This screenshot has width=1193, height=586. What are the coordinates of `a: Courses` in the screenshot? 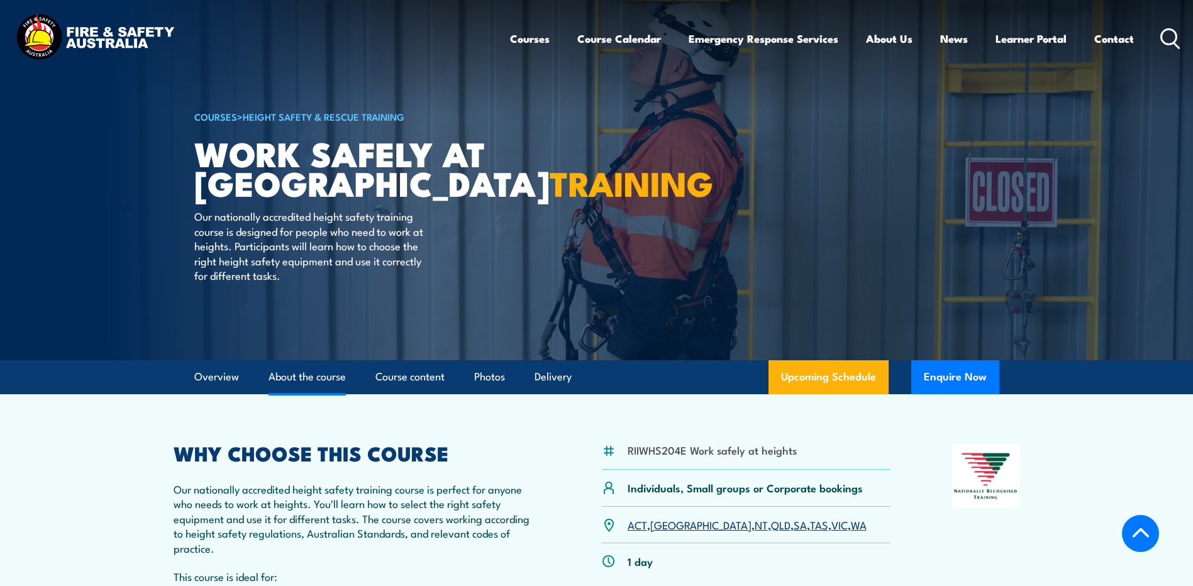 It's located at (530, 38).